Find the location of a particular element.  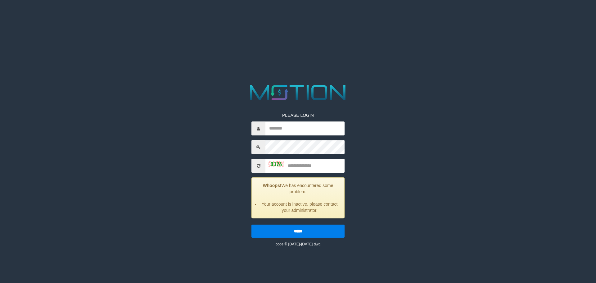

strong: Whoops! is located at coordinates (272, 185).